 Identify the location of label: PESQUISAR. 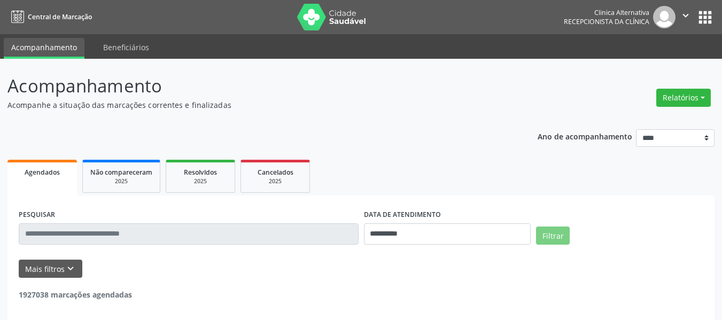
(37, 215).